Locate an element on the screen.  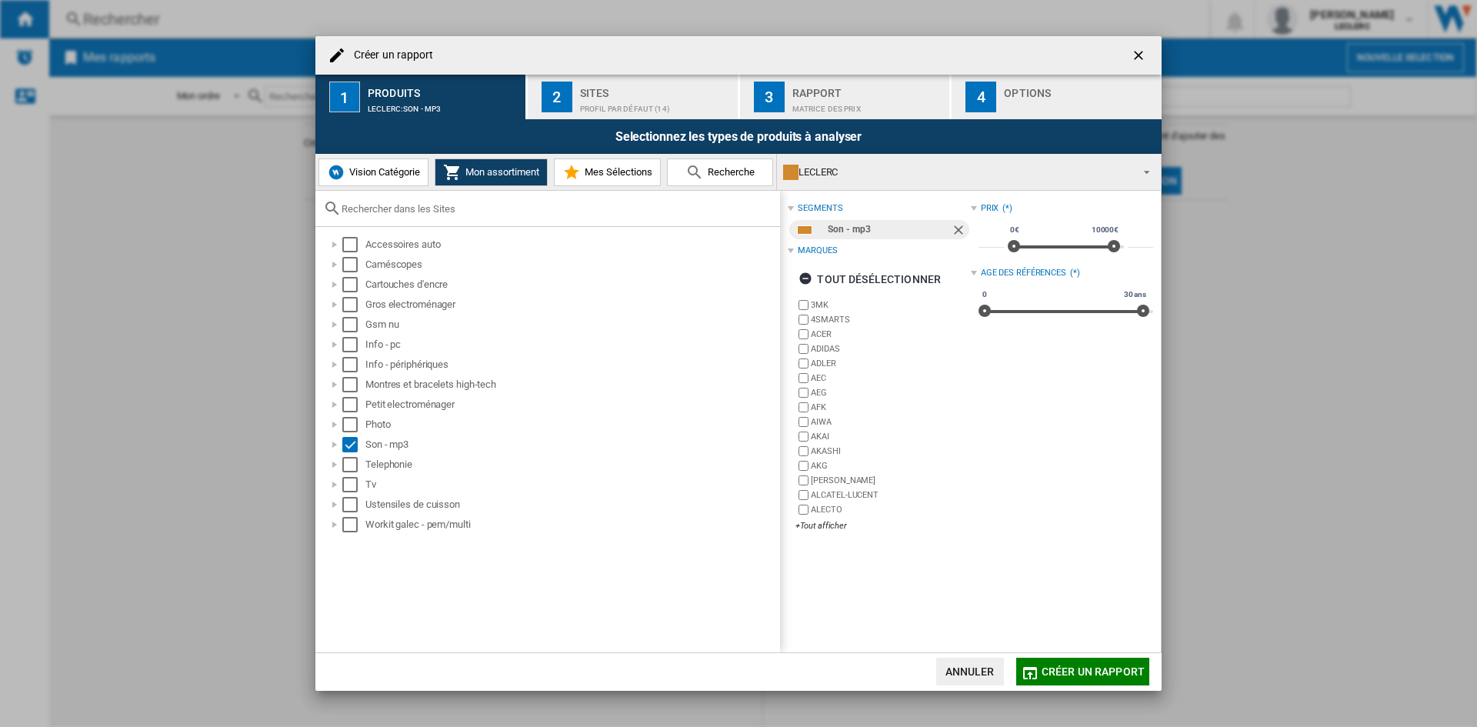
button: 2 Sites Profil par défaut (14) is located at coordinates (633, 97).